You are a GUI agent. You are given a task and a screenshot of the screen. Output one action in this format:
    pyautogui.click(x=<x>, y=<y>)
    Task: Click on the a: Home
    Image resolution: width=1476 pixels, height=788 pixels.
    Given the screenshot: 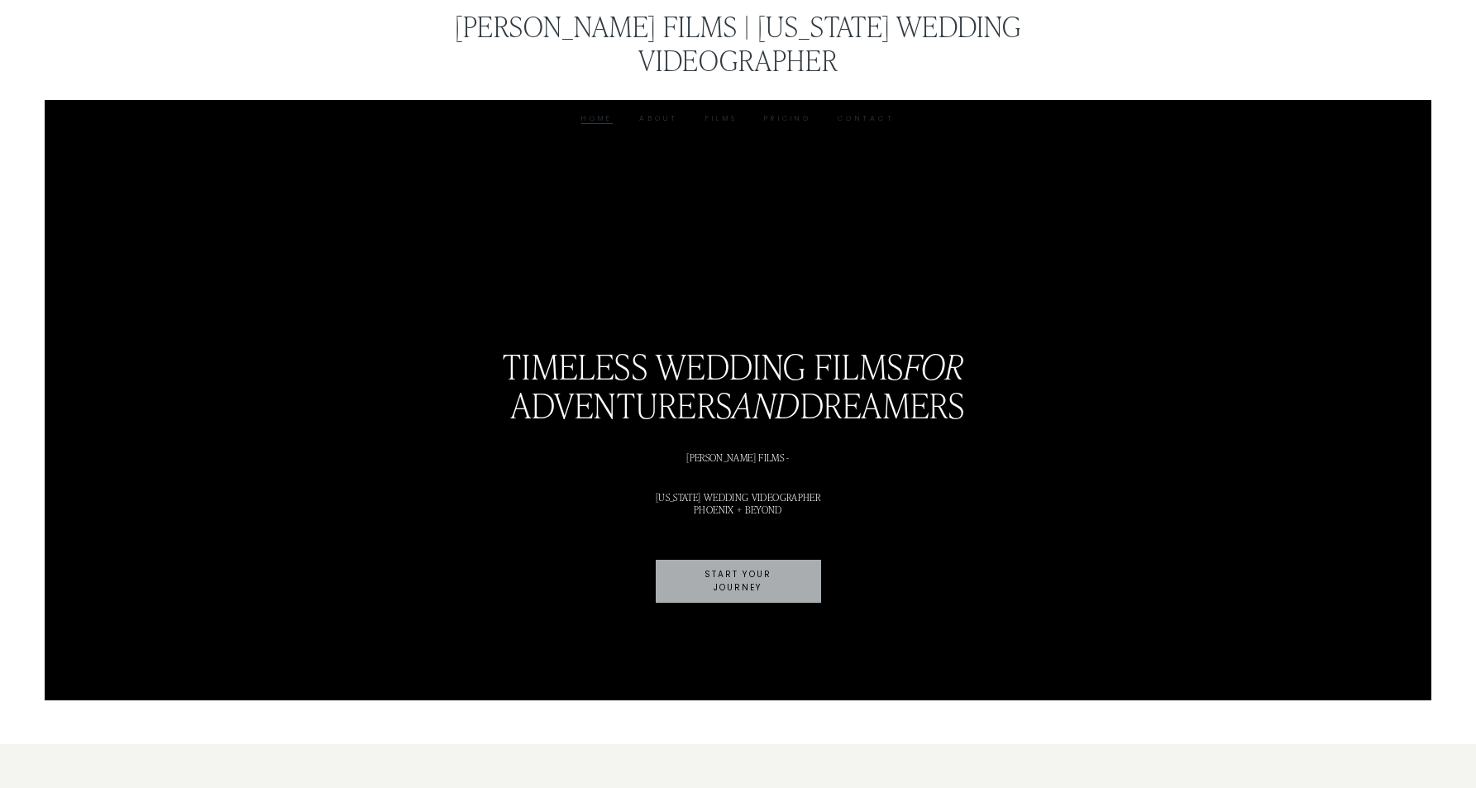 What is the action you would take?
    pyautogui.click(x=597, y=118)
    